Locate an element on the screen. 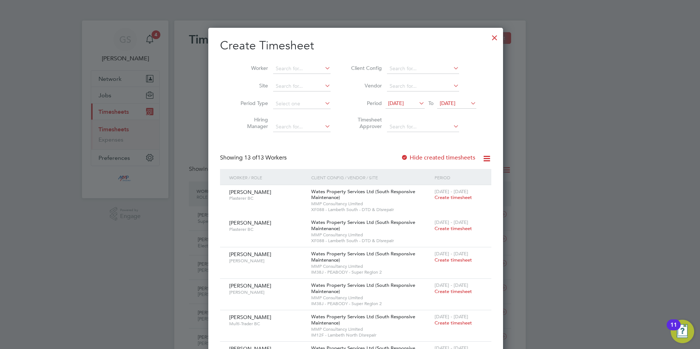 This screenshot has width=700, height=349. div: Period is located at coordinates (459, 178).